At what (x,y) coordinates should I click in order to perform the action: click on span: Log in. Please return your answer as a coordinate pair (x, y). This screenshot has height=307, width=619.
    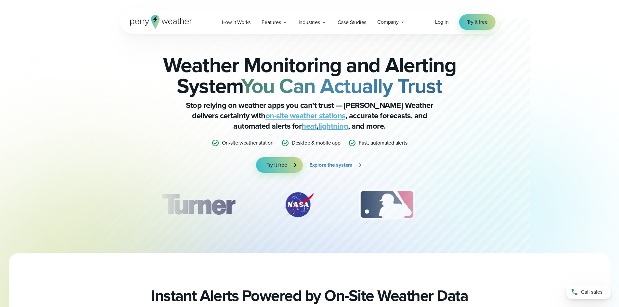
    Looking at the image, I should click on (442, 22).